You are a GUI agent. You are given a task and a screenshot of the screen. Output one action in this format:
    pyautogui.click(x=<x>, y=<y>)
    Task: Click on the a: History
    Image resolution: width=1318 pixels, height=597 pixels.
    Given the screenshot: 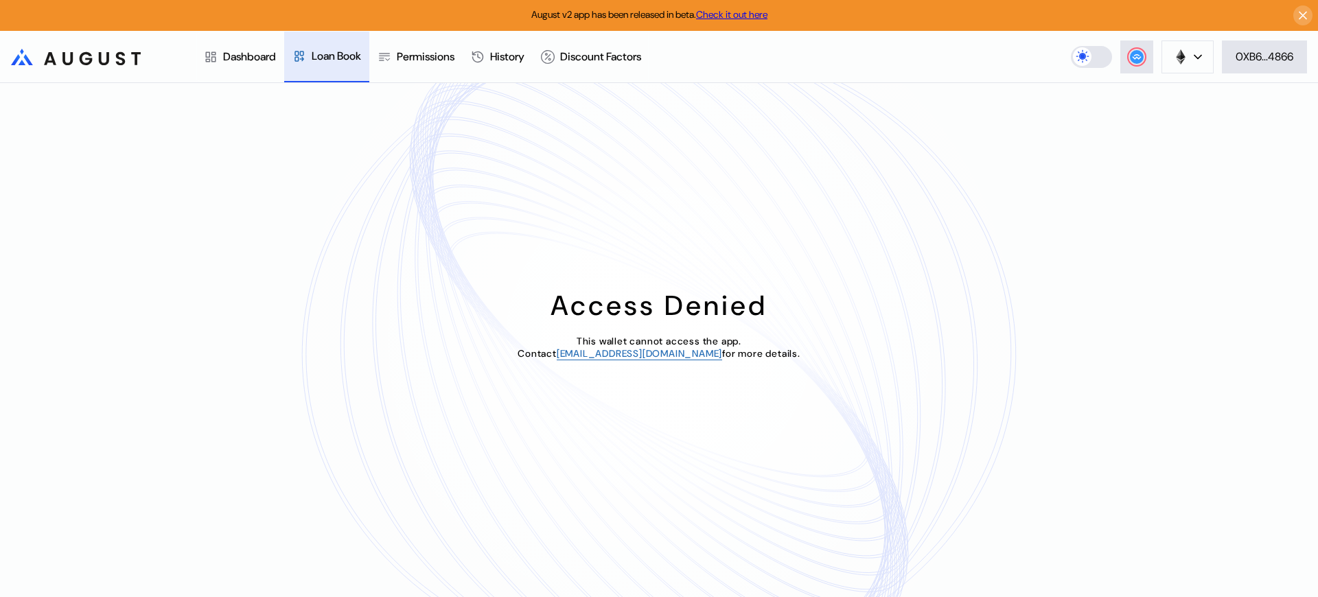 What is the action you would take?
    pyautogui.click(x=498, y=57)
    